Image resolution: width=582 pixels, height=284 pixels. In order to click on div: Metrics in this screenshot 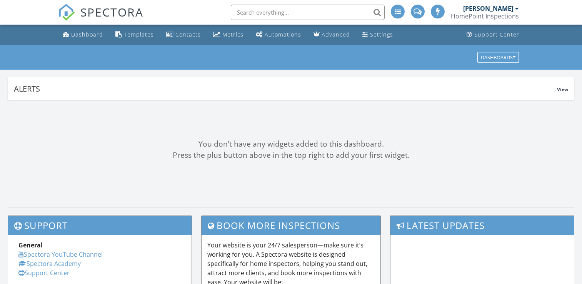, I will do `click(233, 34)`.